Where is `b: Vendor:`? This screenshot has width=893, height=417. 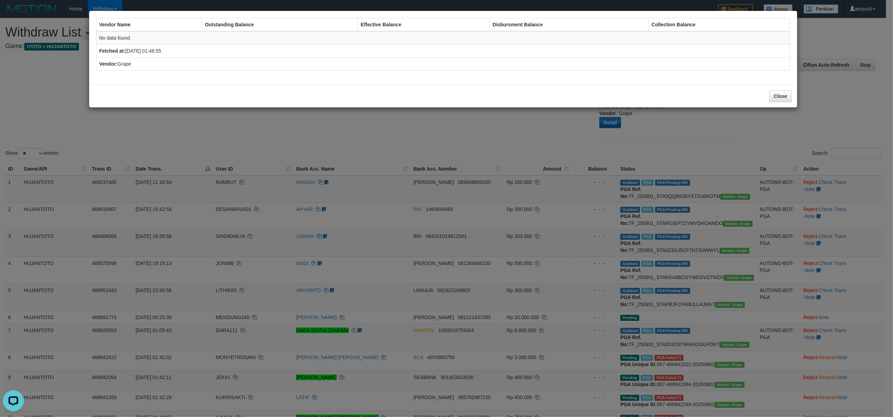 b: Vendor: is located at coordinates (108, 64).